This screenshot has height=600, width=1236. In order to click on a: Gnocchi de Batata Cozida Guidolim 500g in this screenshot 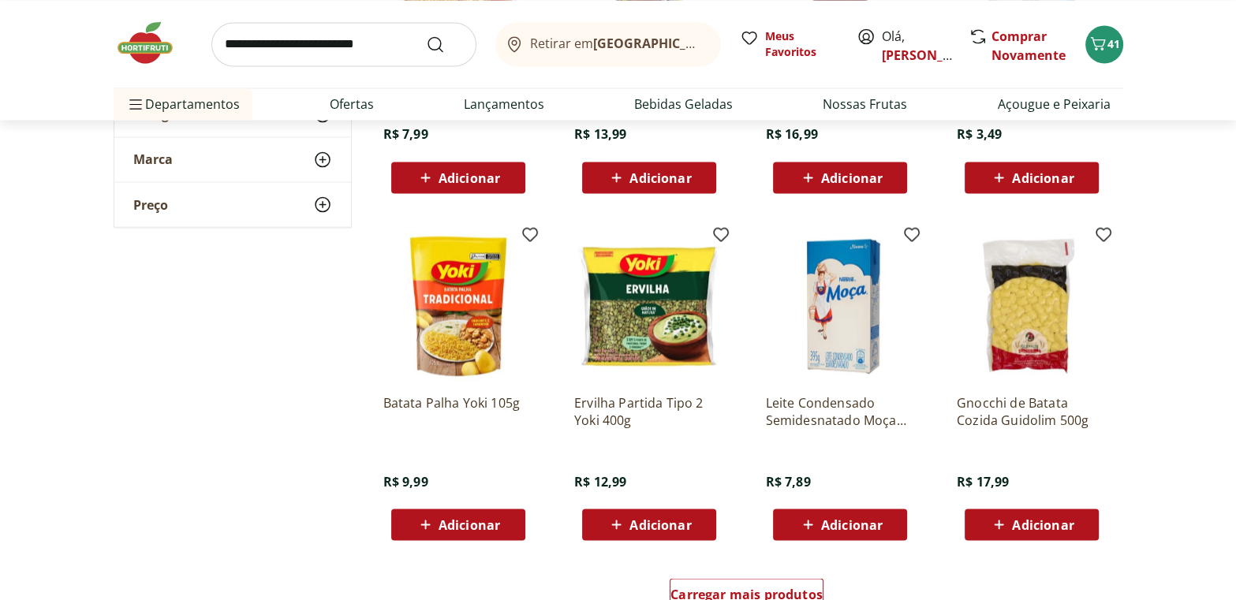, I will do `click(1031, 411)`.